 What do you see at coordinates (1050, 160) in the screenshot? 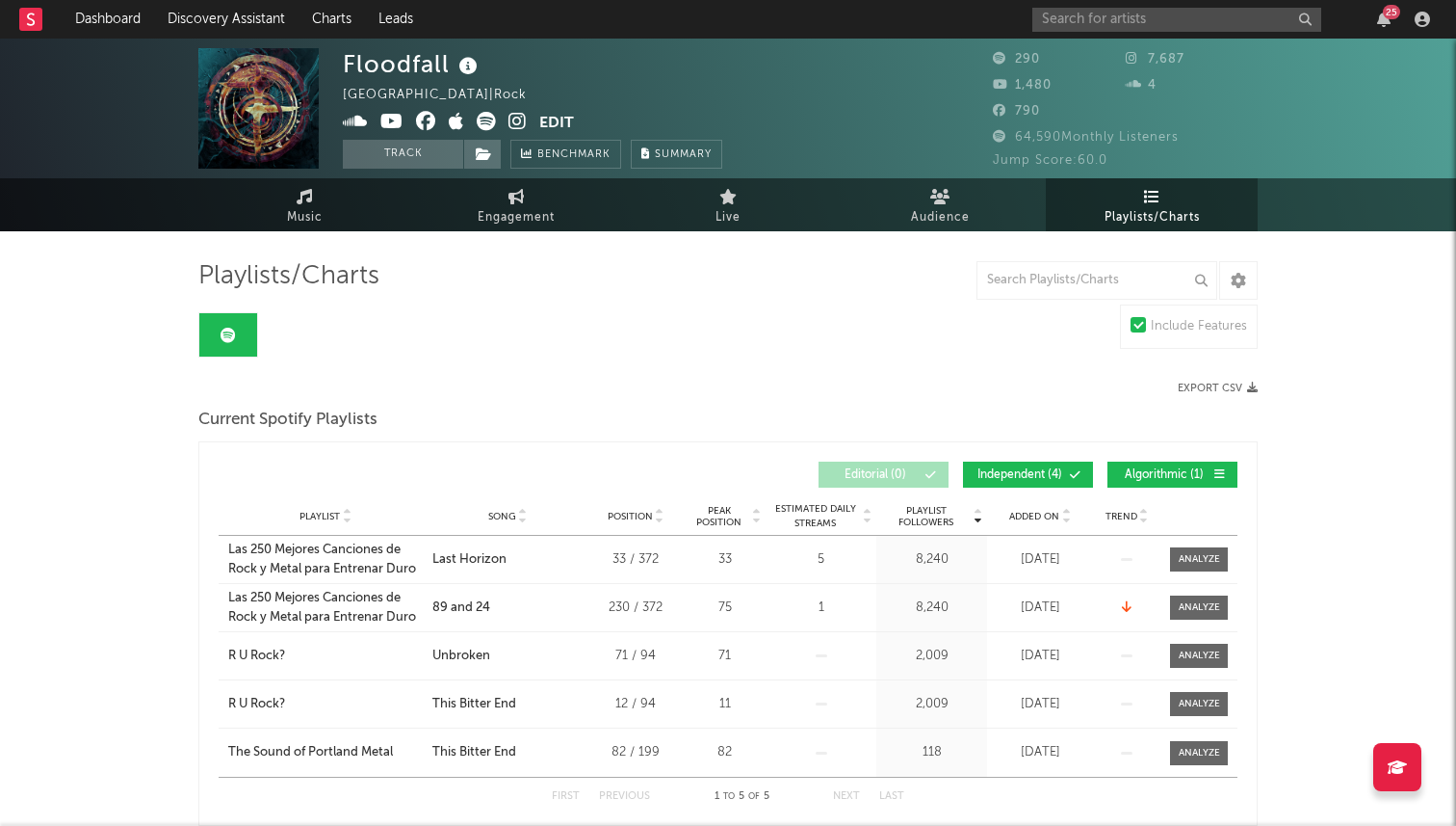
I see `span: Jump Score: 60.0` at bounding box center [1050, 160].